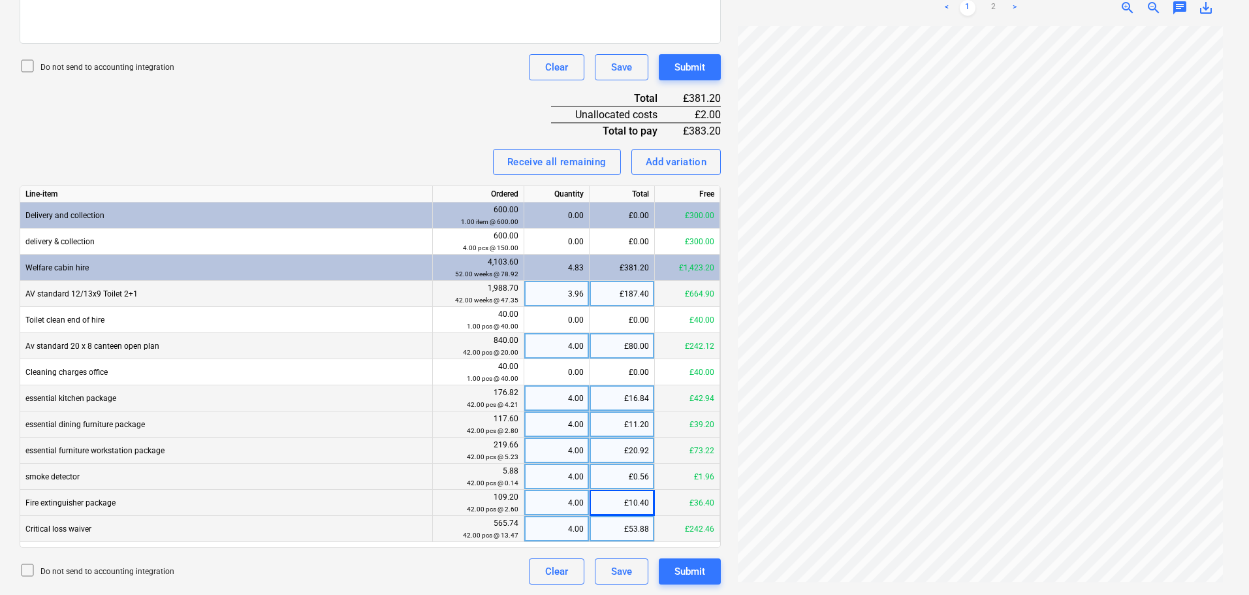 This screenshot has height=595, width=1249. What do you see at coordinates (478, 503) in the screenshot?
I see `div: 109.20` at bounding box center [478, 503].